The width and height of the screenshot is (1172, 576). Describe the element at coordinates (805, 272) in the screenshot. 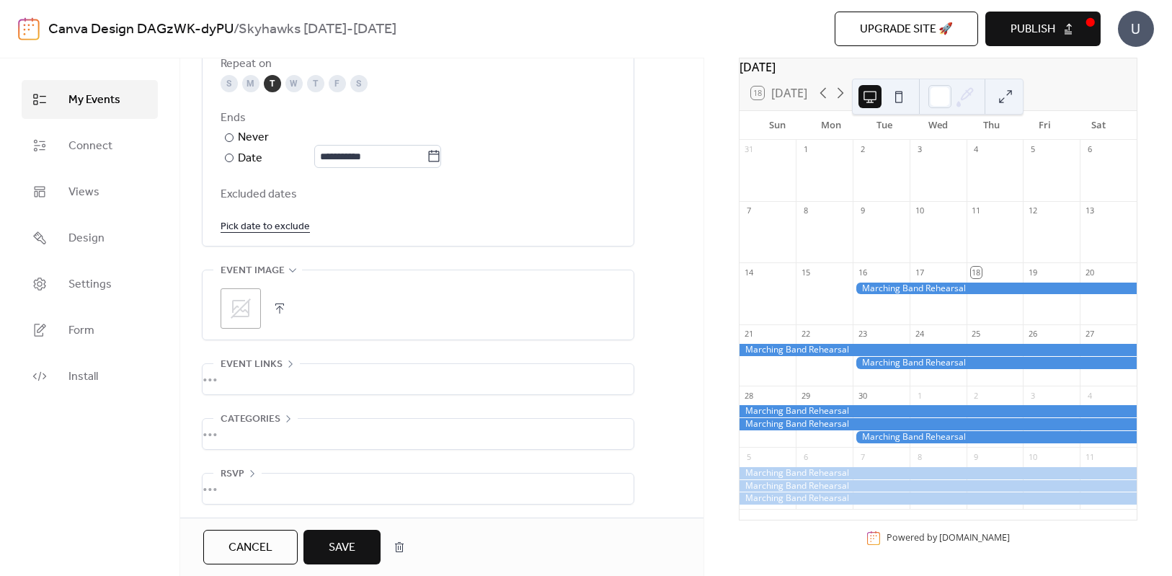

I see `div: 15` at that location.